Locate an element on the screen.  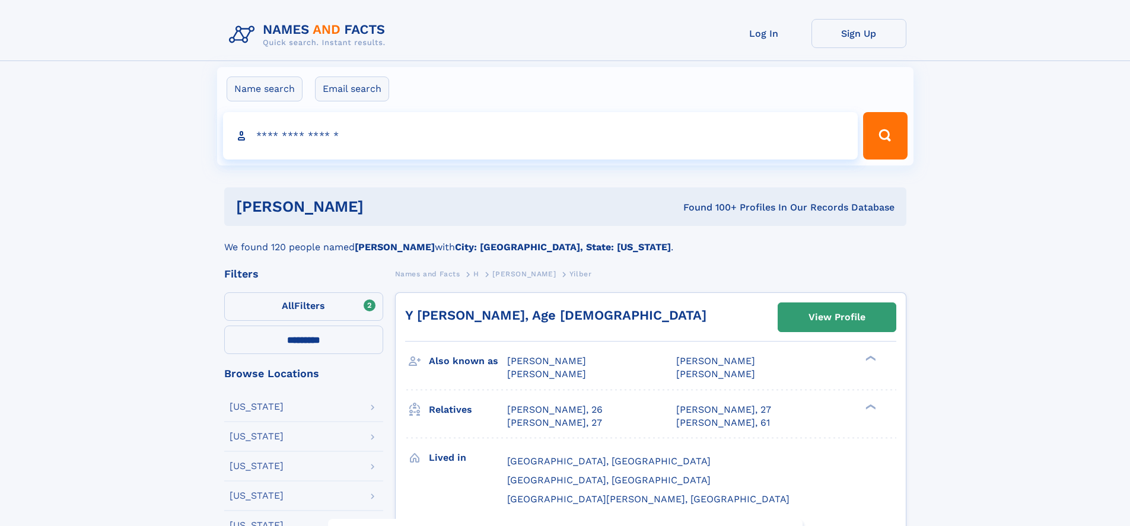
h3: Relatives is located at coordinates (468, 410).